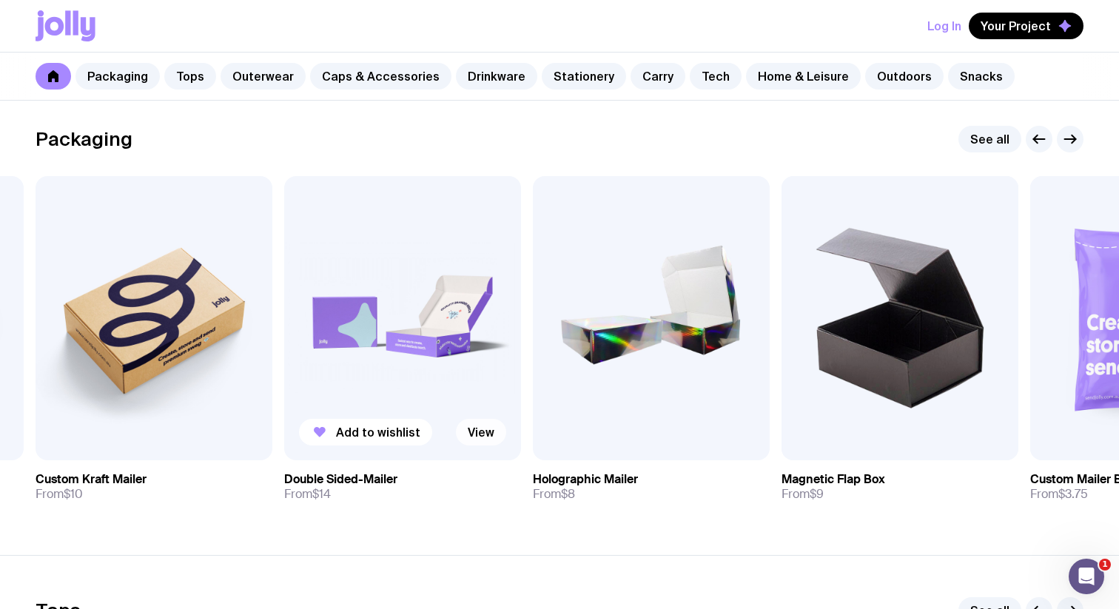 This screenshot has height=609, width=1119. What do you see at coordinates (402, 487) in the screenshot?
I see `a: Double Sided-MailerFrom$14` at bounding box center [402, 487].